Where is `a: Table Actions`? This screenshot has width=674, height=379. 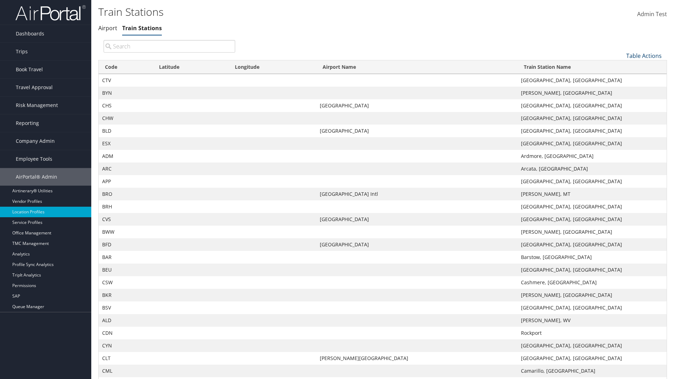
a: Table Actions is located at coordinates (644, 56).